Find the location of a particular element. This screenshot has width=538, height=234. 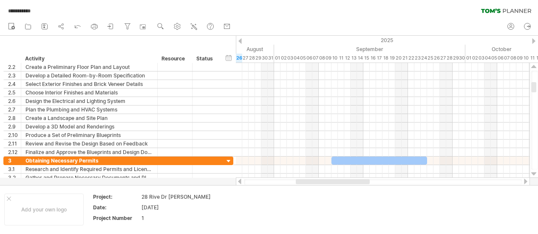

div: Monday, 15 September 2025 is located at coordinates (367, 58).